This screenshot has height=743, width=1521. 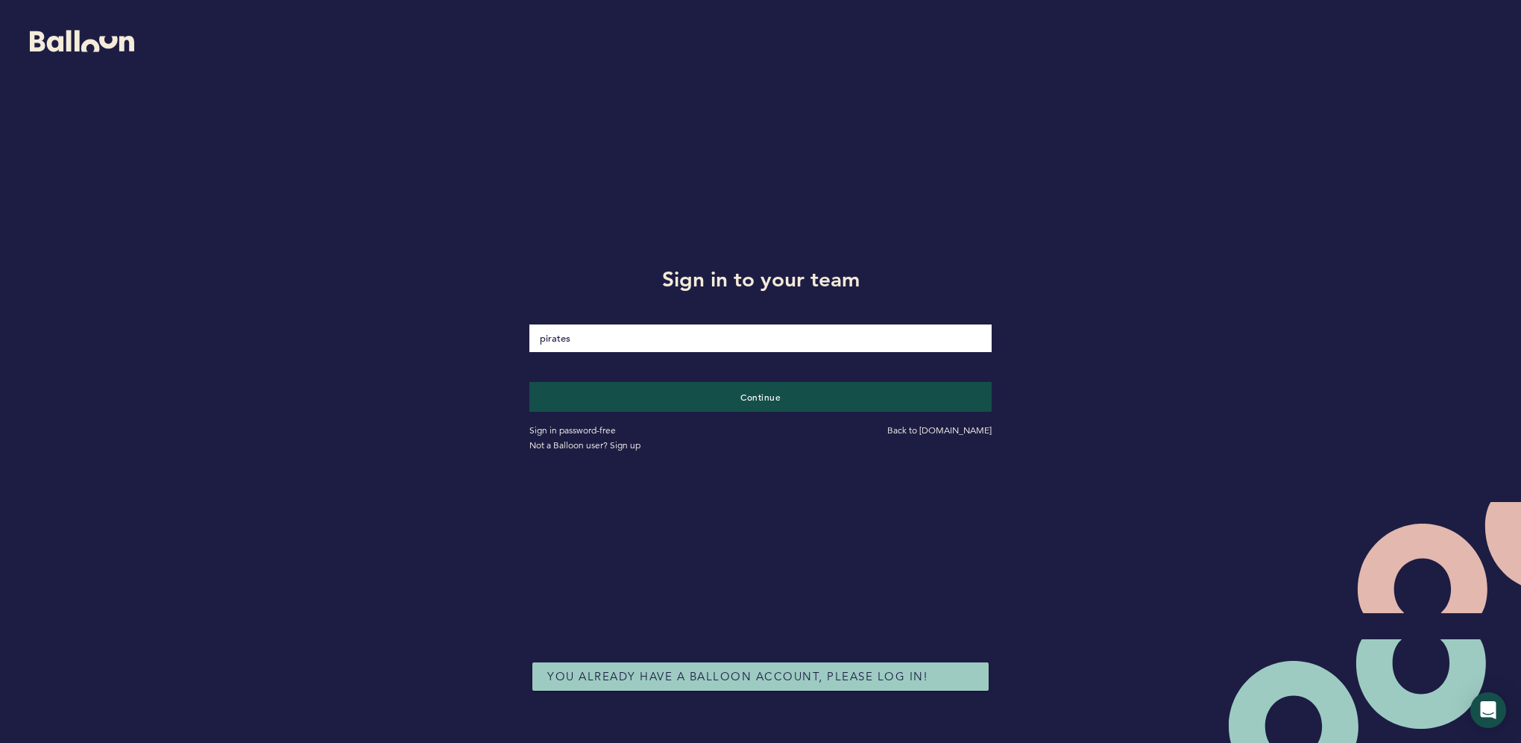 What do you see at coordinates (760, 397) in the screenshot?
I see `span: Continue` at bounding box center [760, 397].